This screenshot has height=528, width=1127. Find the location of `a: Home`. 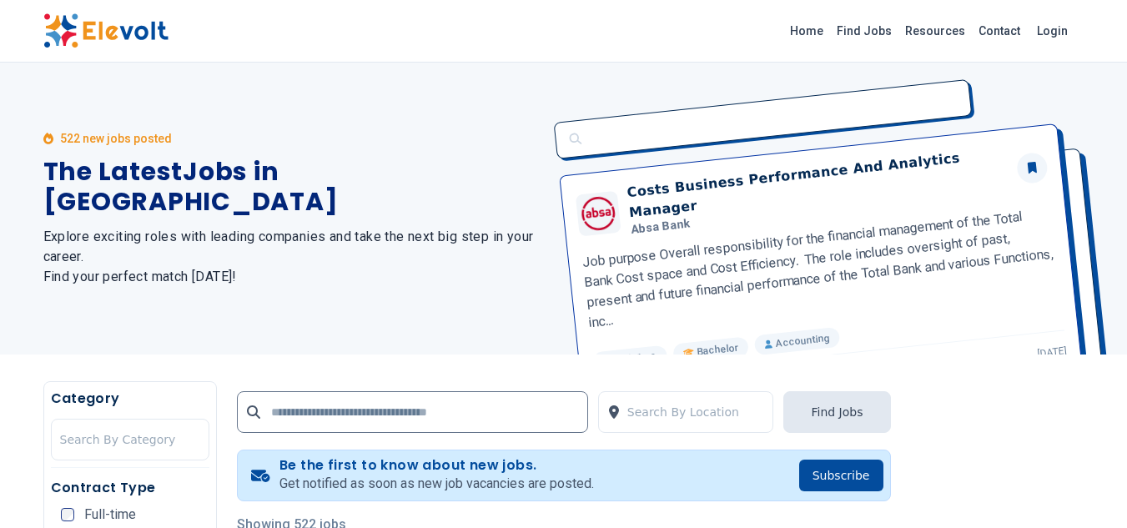

a: Home is located at coordinates (806, 31).